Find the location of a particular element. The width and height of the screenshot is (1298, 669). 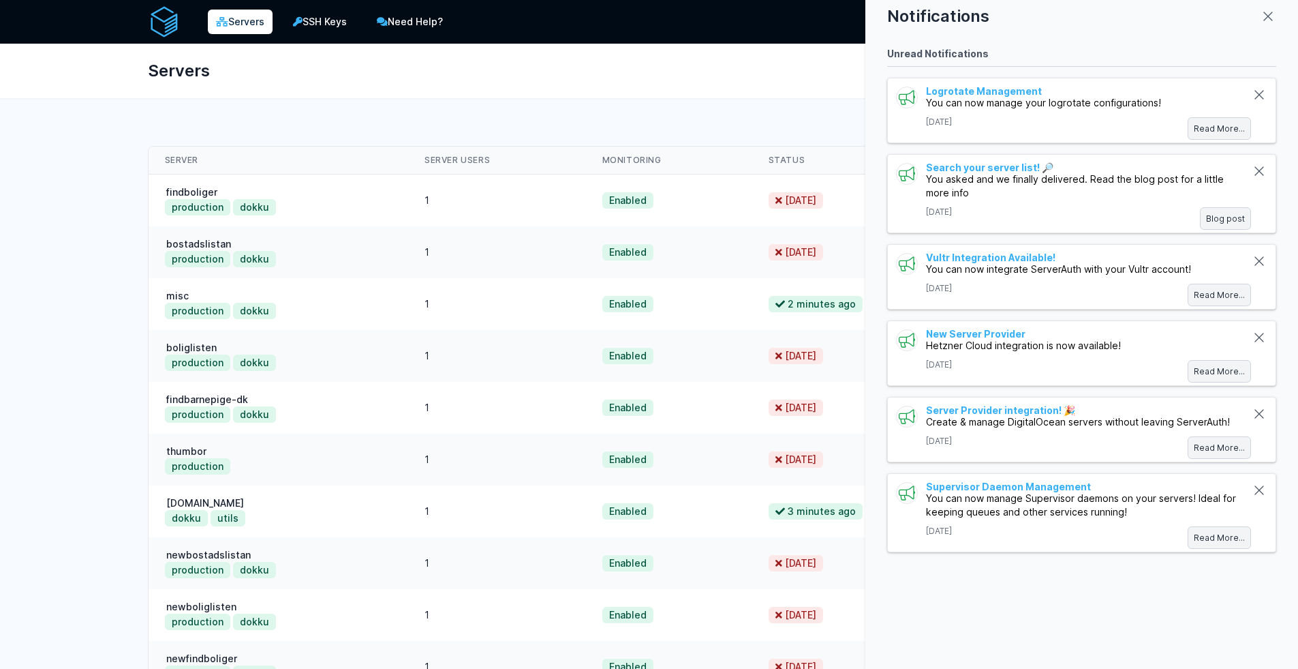

a: Search your server list! 🔎 is located at coordinates (990, 167).